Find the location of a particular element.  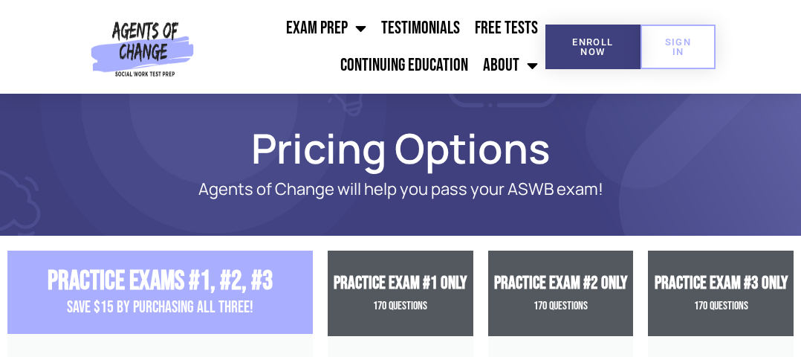

h3: Practice Exam #3 ONLY is located at coordinates (720, 283).